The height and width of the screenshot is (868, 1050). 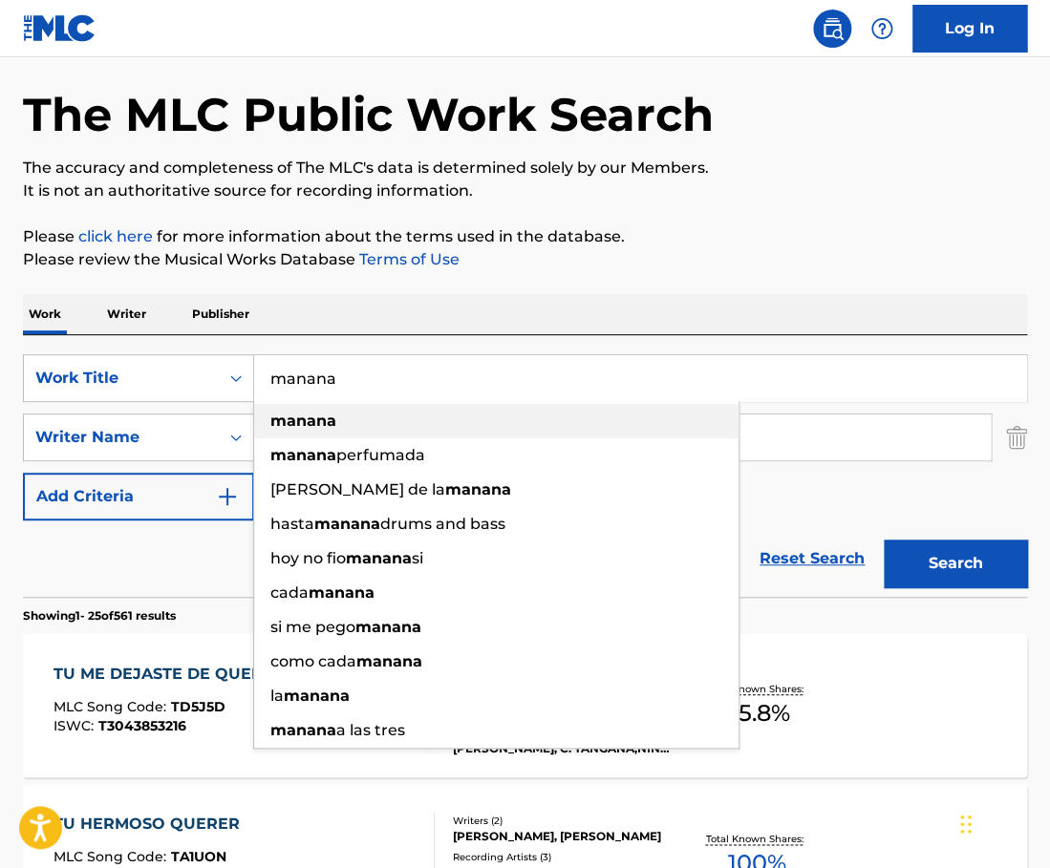 What do you see at coordinates (407, 259) in the screenshot?
I see `a: Terms of Use` at bounding box center [407, 259].